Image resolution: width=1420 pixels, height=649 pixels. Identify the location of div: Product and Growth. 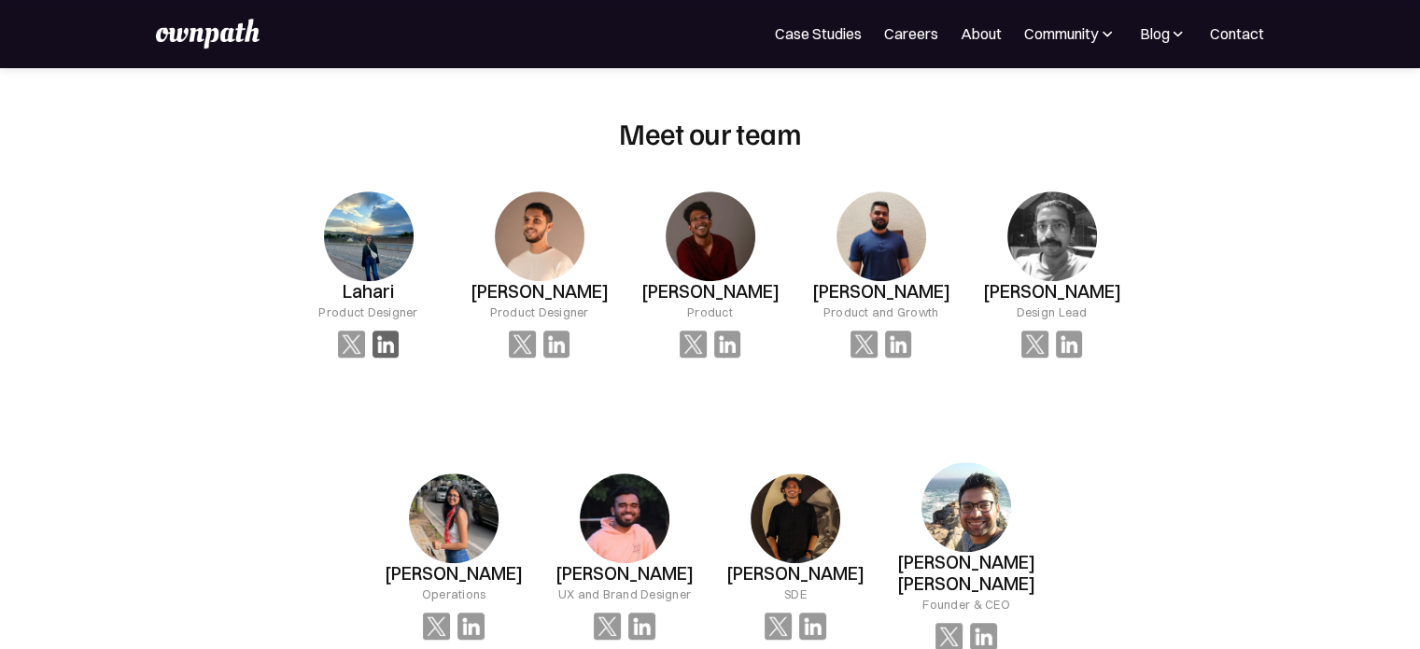
(881, 312).